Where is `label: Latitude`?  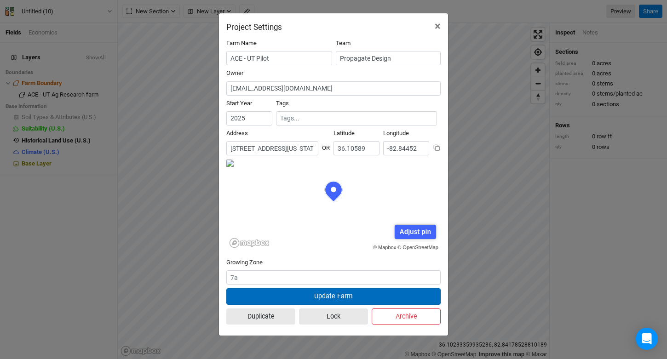 label: Latitude is located at coordinates (344, 133).